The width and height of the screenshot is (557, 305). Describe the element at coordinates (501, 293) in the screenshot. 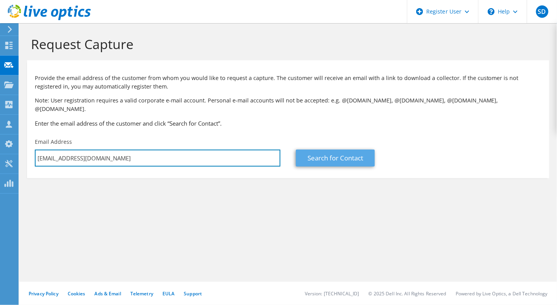

I see `li: Powered by Live Optics, a Dell Technology` at that location.